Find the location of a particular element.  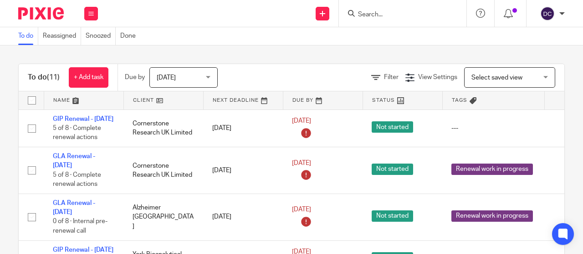

a: + Add task is located at coordinates (88, 77).